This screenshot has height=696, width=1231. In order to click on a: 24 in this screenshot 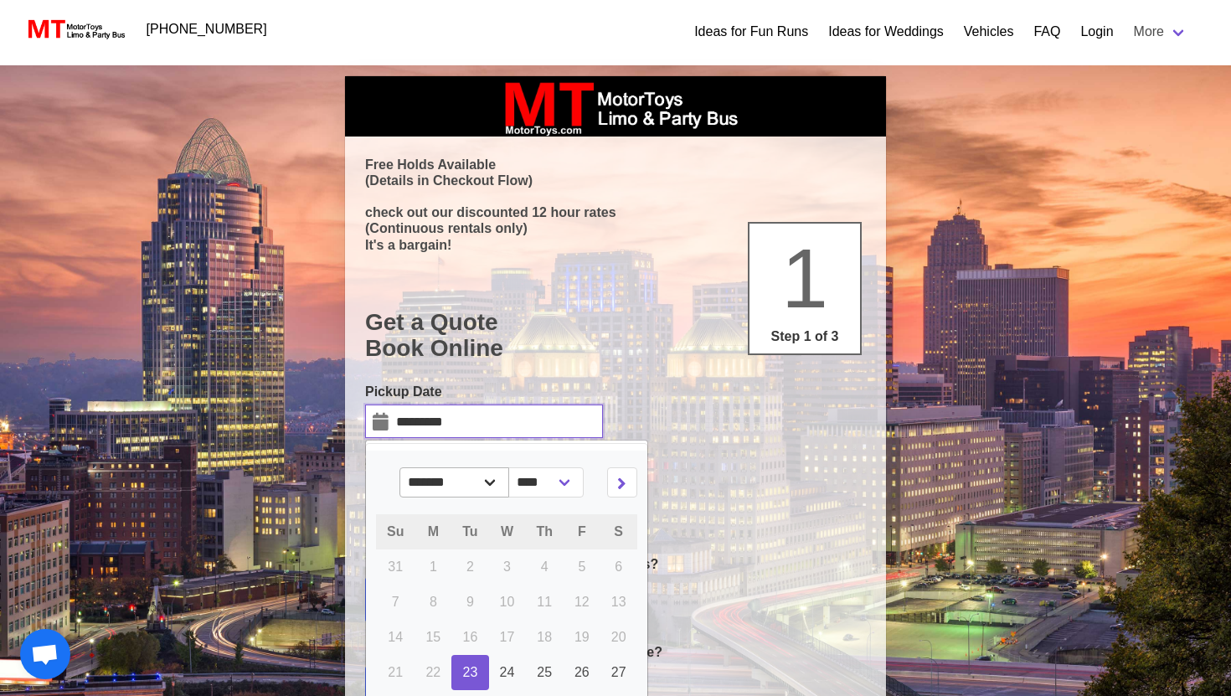, I will do `click(507, 672)`.